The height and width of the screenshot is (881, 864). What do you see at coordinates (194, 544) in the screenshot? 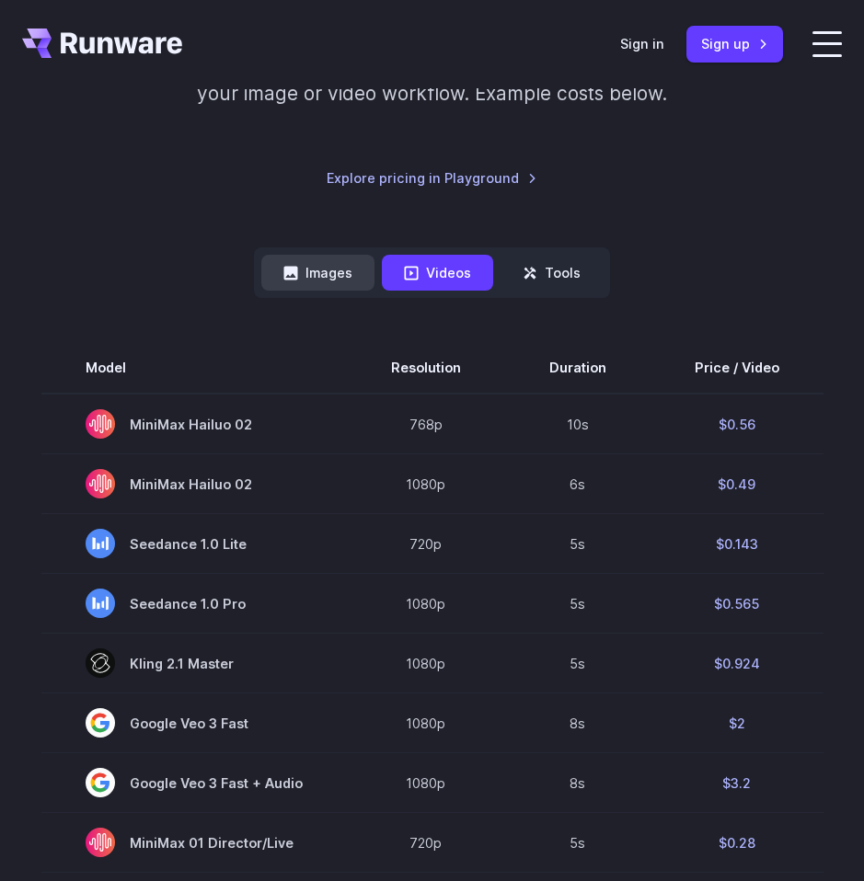
I see `span: Seedance 1.0 Lite` at bounding box center [194, 544].